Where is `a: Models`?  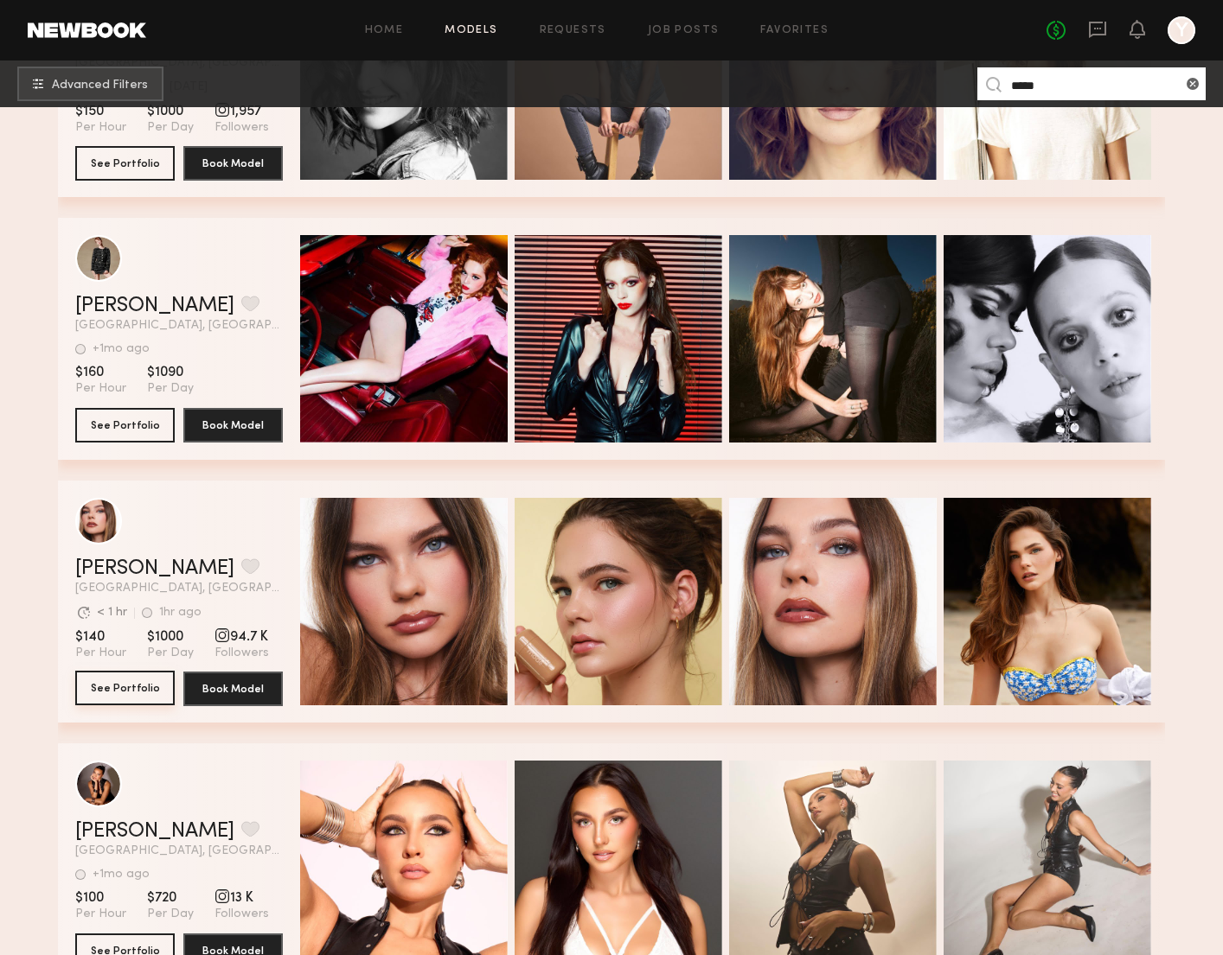
a: Models is located at coordinates (470, 30).